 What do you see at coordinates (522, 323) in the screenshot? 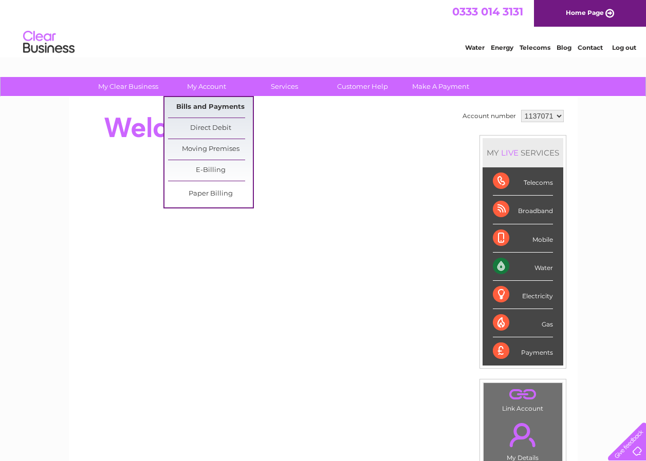
I see `div: Gas` at bounding box center [522, 323].